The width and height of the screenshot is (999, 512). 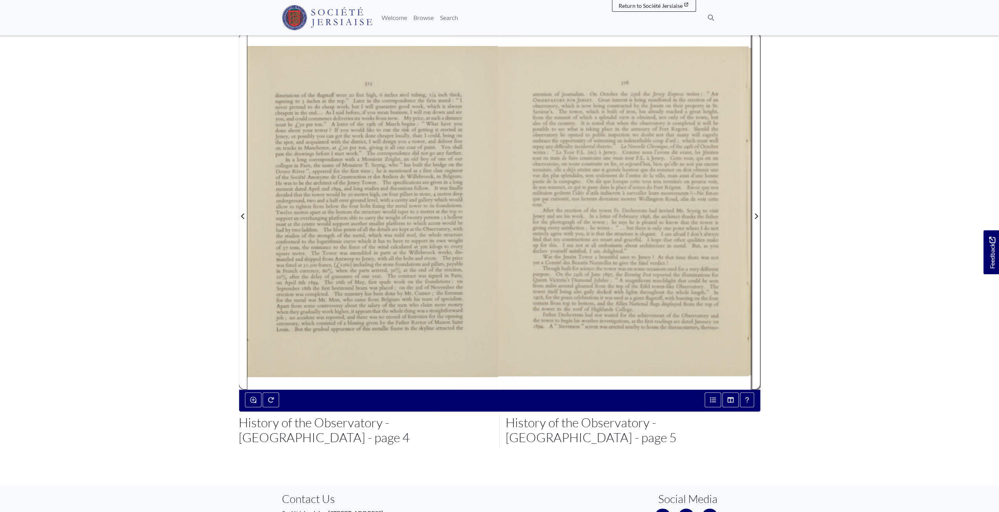 What do you see at coordinates (271, 400) in the screenshot?
I see `button: Rotate the book` at bounding box center [271, 400].